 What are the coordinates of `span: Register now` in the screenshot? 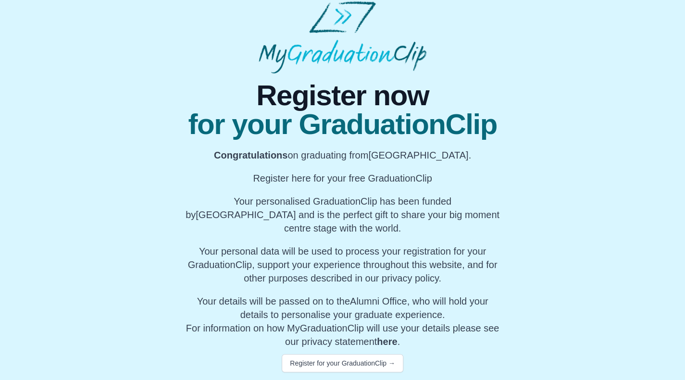 It's located at (342, 96).